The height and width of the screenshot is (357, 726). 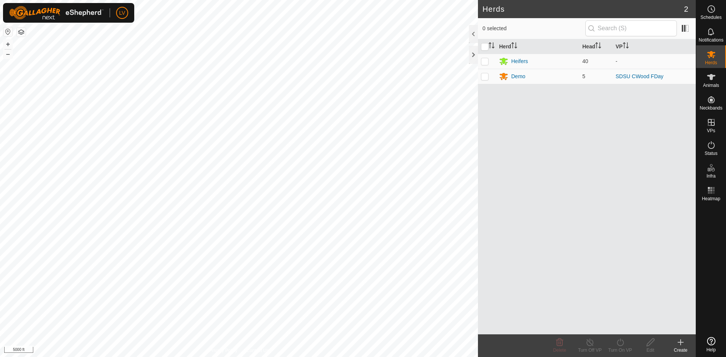 What do you see at coordinates (650, 351) in the screenshot?
I see `div: Edit` at bounding box center [650, 351].